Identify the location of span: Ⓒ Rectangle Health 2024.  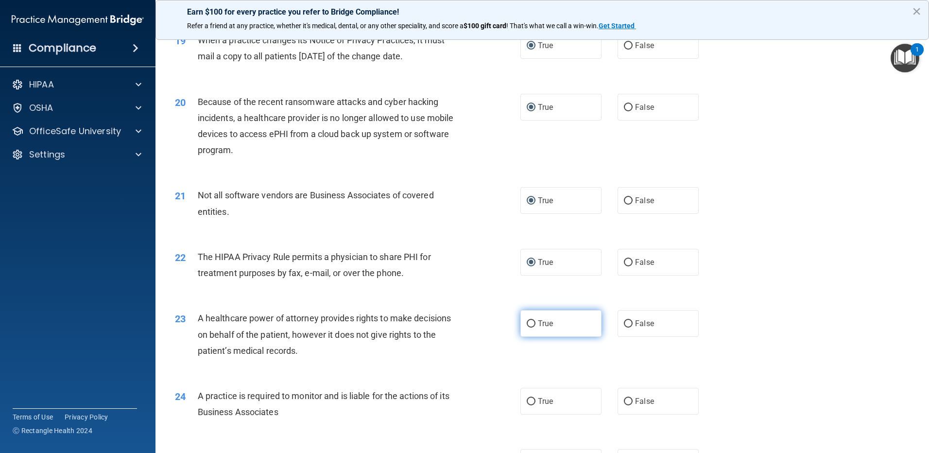
(52, 431).